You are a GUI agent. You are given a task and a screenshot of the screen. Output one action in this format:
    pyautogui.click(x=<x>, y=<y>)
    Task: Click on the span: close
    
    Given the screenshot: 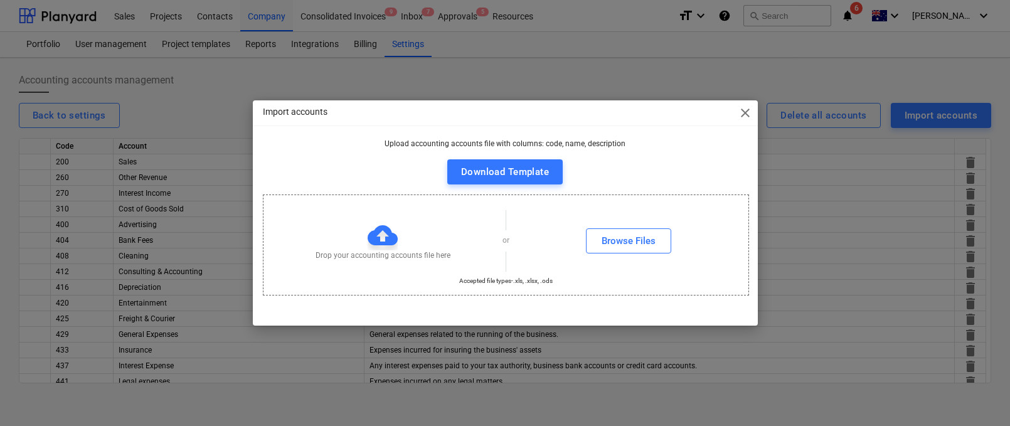 What is the action you would take?
    pyautogui.click(x=746, y=113)
    